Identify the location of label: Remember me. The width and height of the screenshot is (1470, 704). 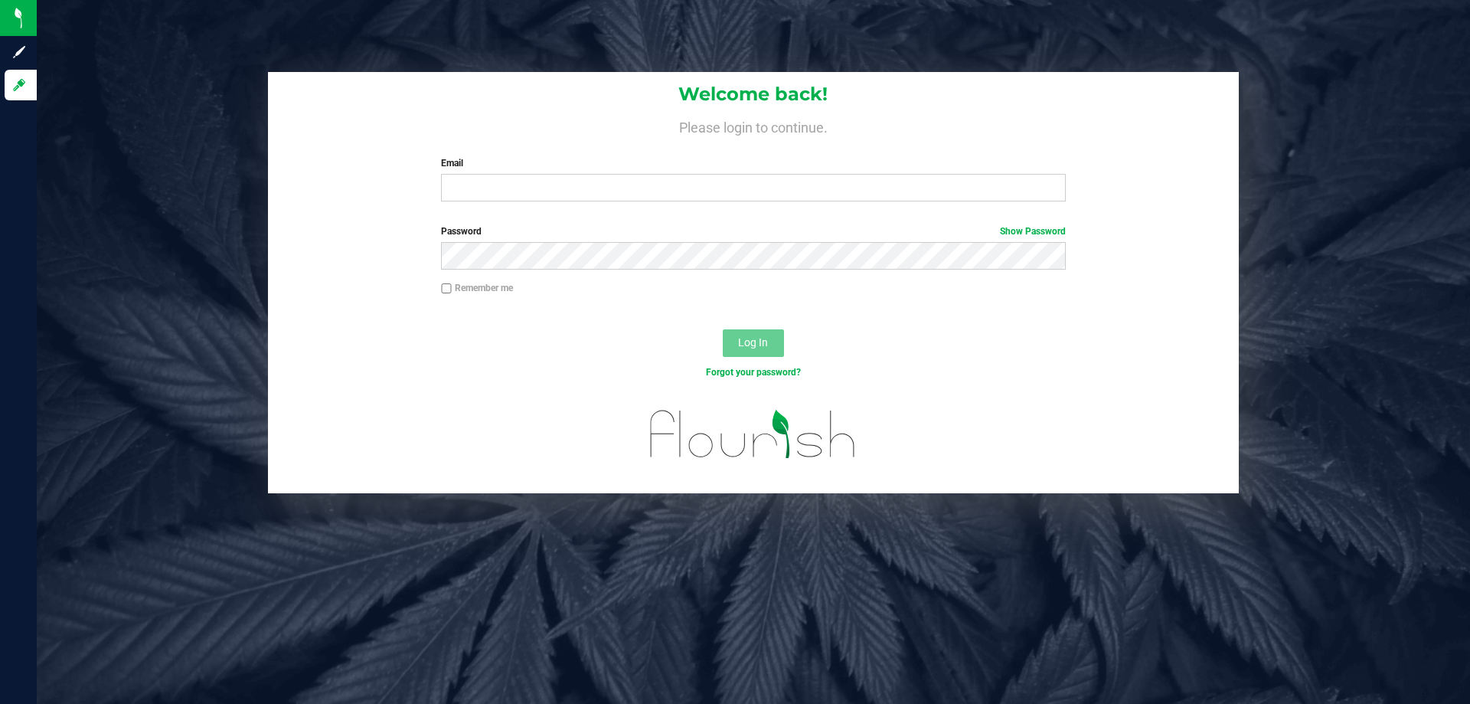
(477, 288).